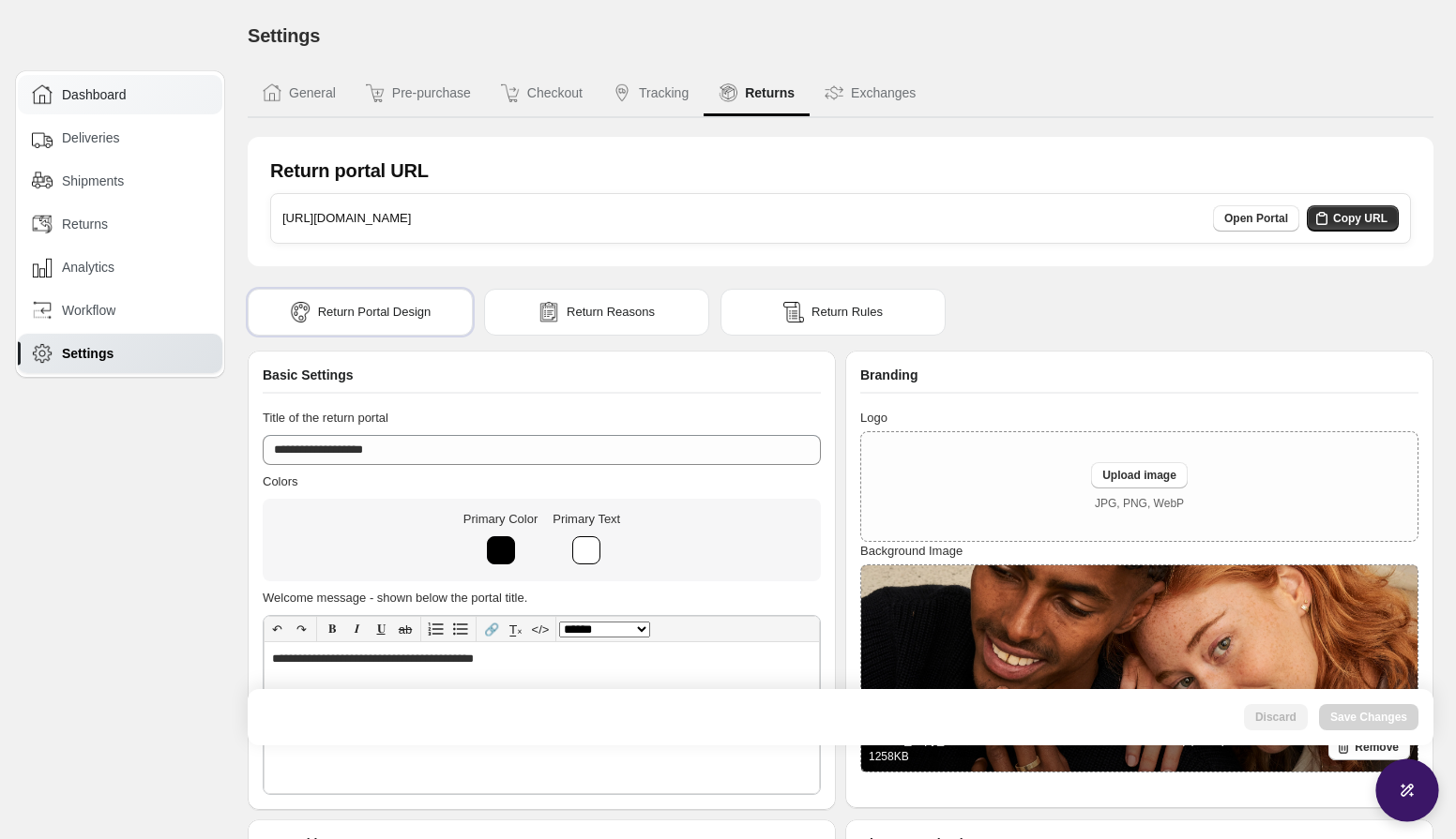  Describe the element at coordinates (332, 630) in the screenshot. I see `button: 𝐁` at that location.